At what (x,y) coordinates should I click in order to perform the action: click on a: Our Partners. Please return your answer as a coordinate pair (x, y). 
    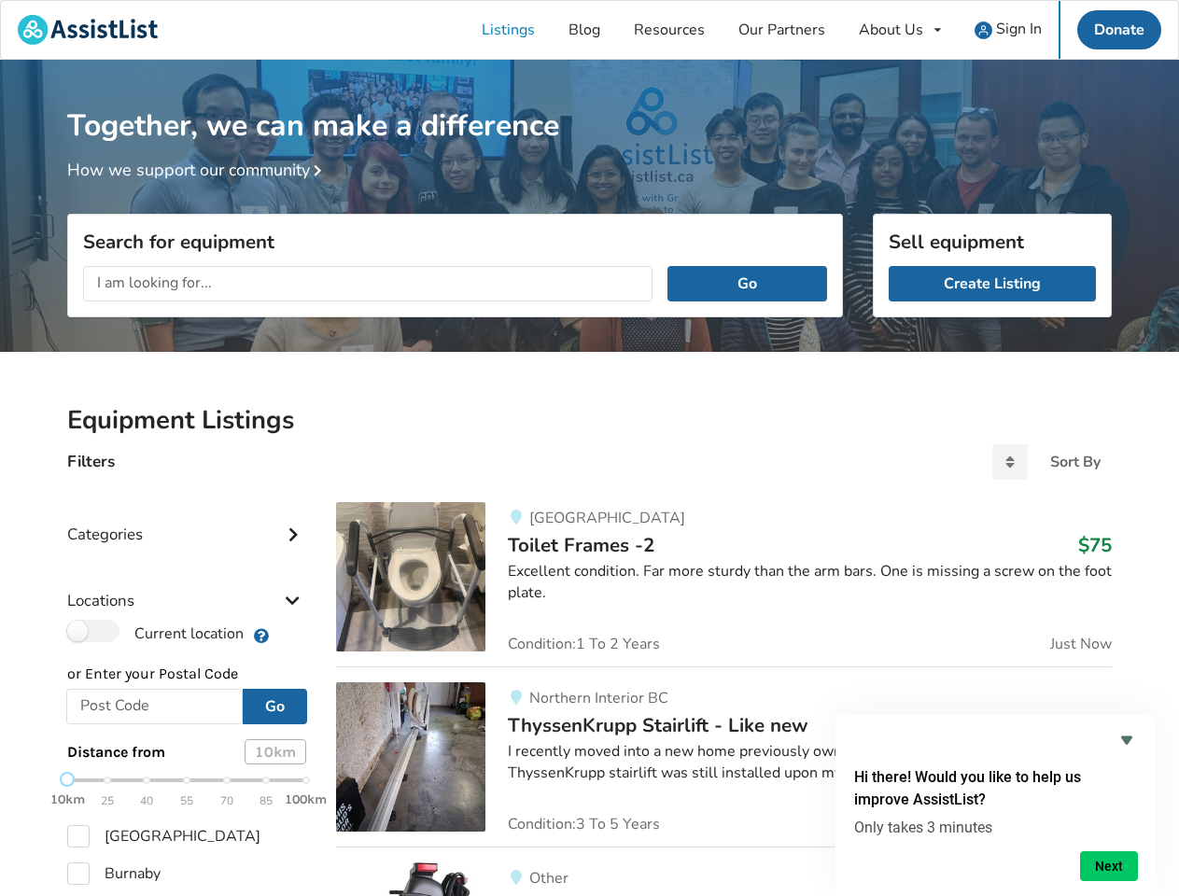
    Looking at the image, I should click on (782, 30).